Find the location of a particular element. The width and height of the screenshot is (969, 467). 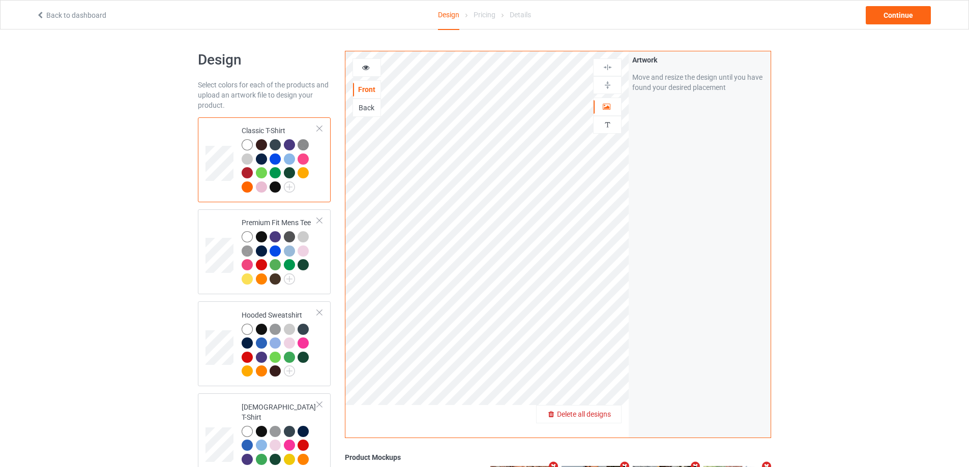

div: Continue is located at coordinates (898, 15).